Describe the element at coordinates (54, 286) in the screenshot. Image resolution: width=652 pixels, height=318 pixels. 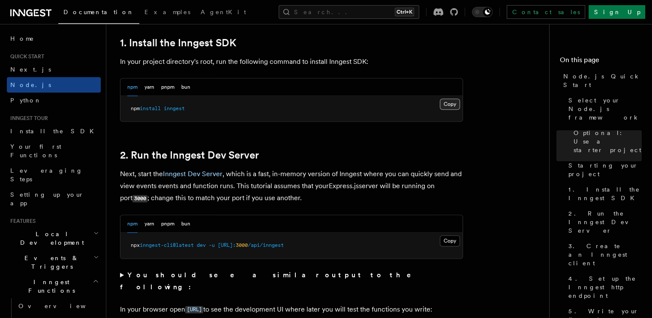
I see `button: Inngest Functions` at that location.